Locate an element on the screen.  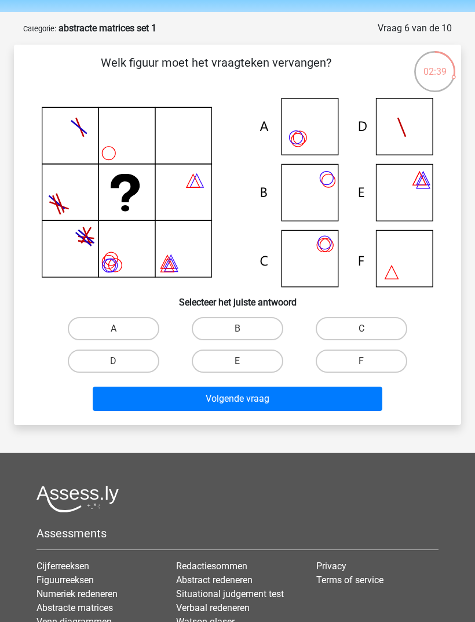
a: Abstracte matrices is located at coordinates (75, 607).